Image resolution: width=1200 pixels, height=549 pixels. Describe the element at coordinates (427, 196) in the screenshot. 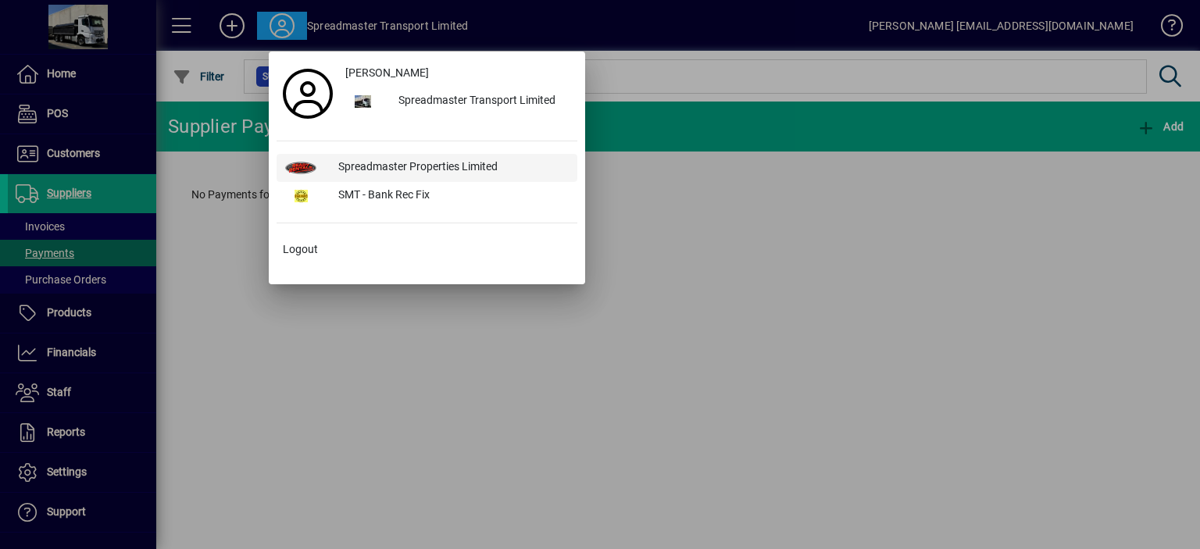

I see `button: SMT - Bank Rec Fix` at that location.